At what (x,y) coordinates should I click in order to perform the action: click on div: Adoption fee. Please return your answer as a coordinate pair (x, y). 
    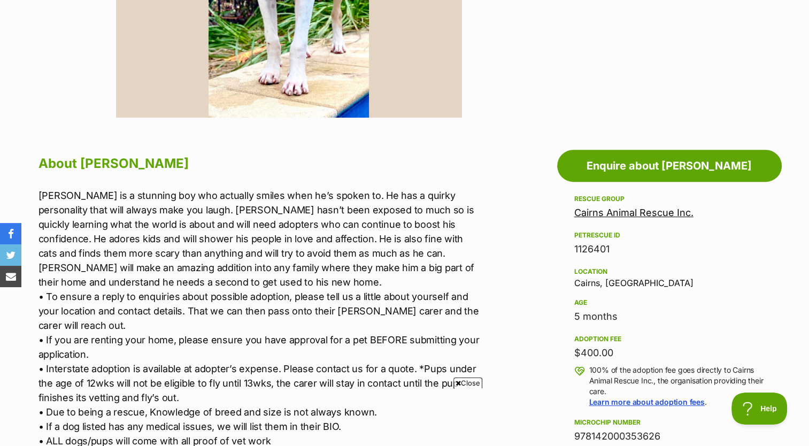
    Looking at the image, I should click on (669, 339).